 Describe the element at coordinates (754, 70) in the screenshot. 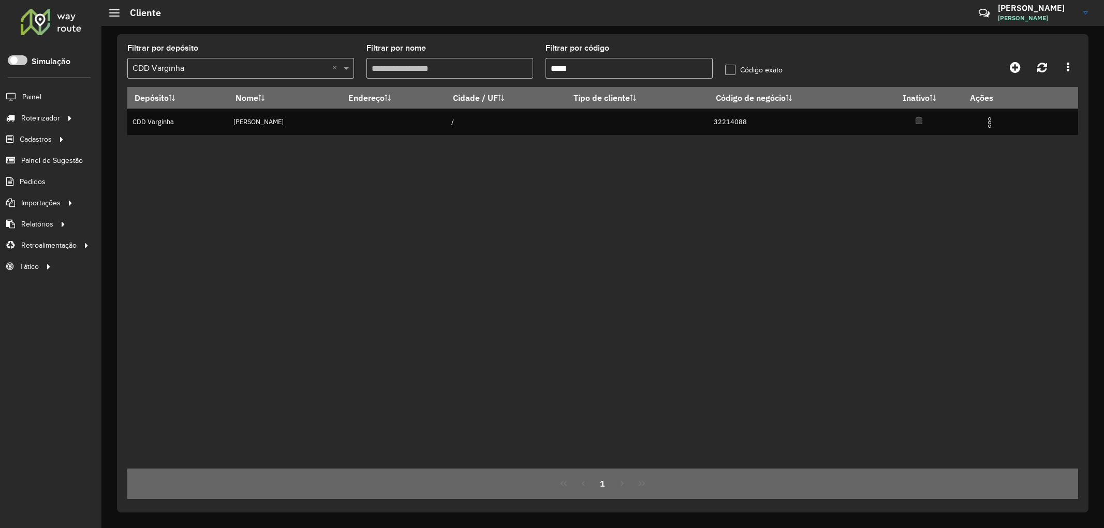

I see `label: Código exato` at that location.